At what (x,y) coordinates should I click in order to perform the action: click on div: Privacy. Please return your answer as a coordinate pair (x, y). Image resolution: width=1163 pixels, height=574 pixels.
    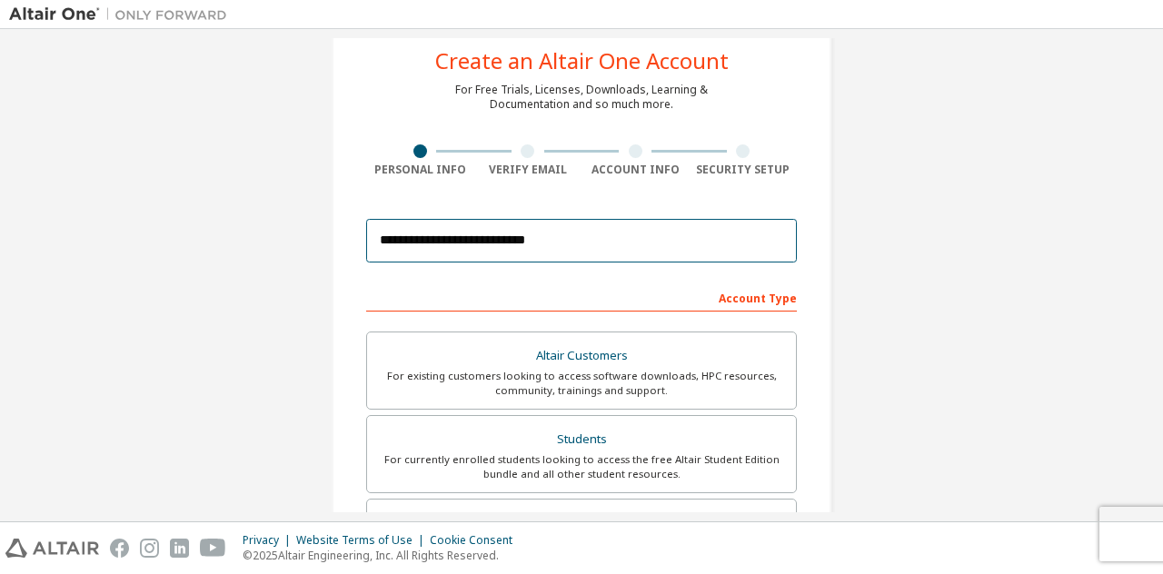
    Looking at the image, I should click on (269, 541).